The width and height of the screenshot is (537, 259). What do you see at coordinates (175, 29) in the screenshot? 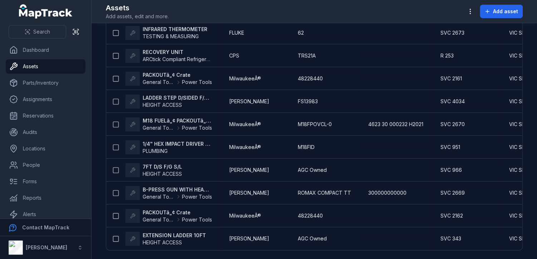
I see `strong: INFRARED THERMOMETER` at bounding box center [175, 29].